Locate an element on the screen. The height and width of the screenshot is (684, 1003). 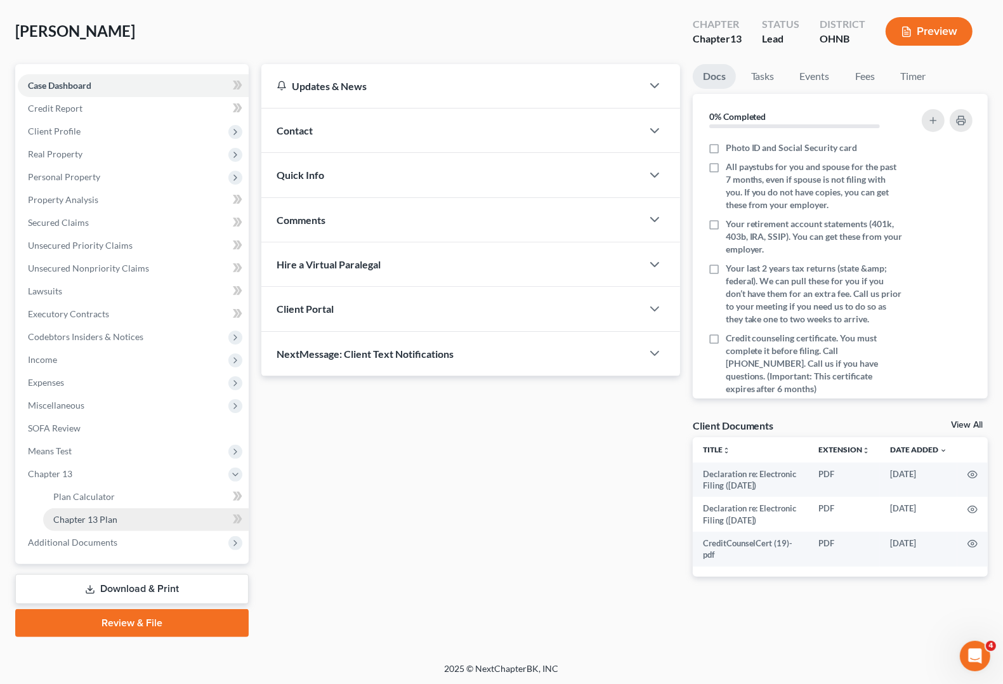
span: Lawsuits is located at coordinates (45, 290).